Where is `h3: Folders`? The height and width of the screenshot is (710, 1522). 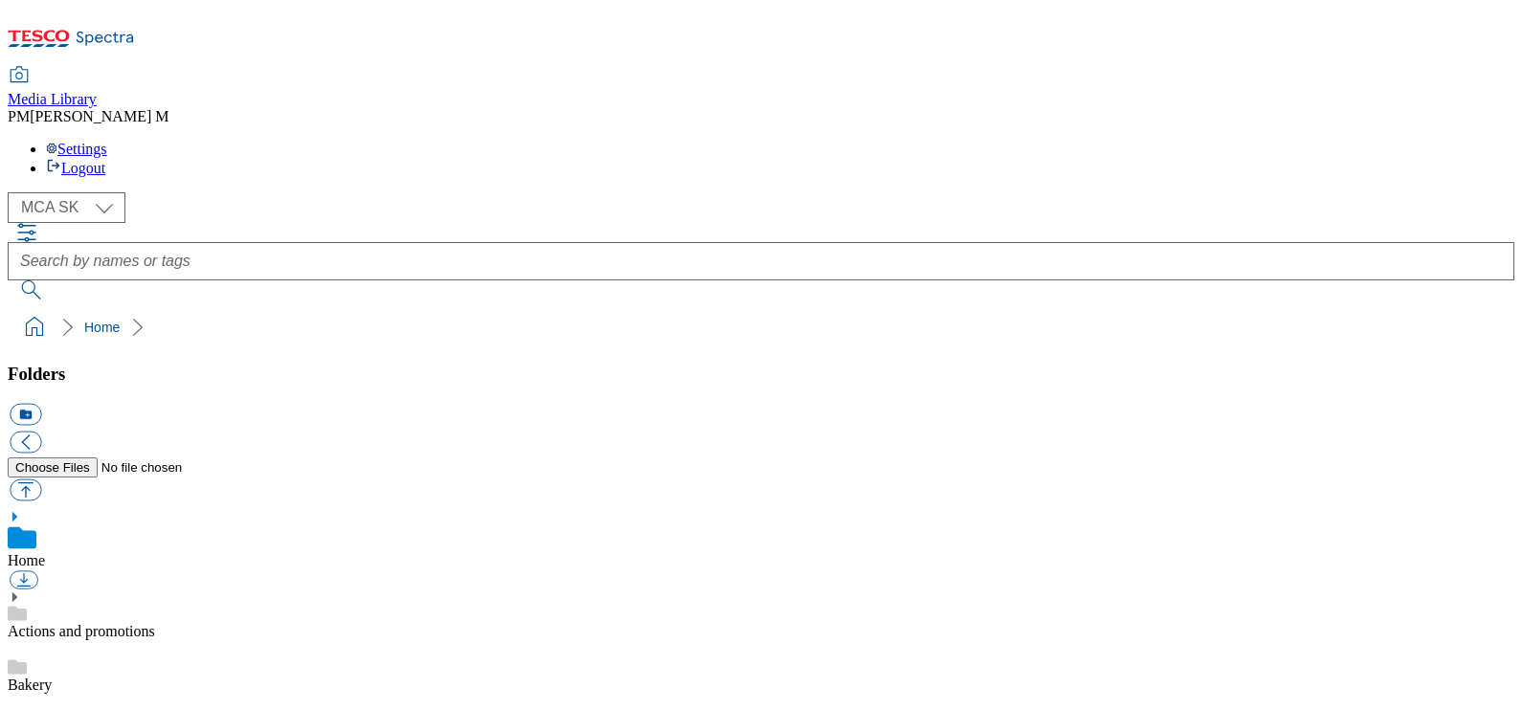 h3: Folders is located at coordinates (761, 374).